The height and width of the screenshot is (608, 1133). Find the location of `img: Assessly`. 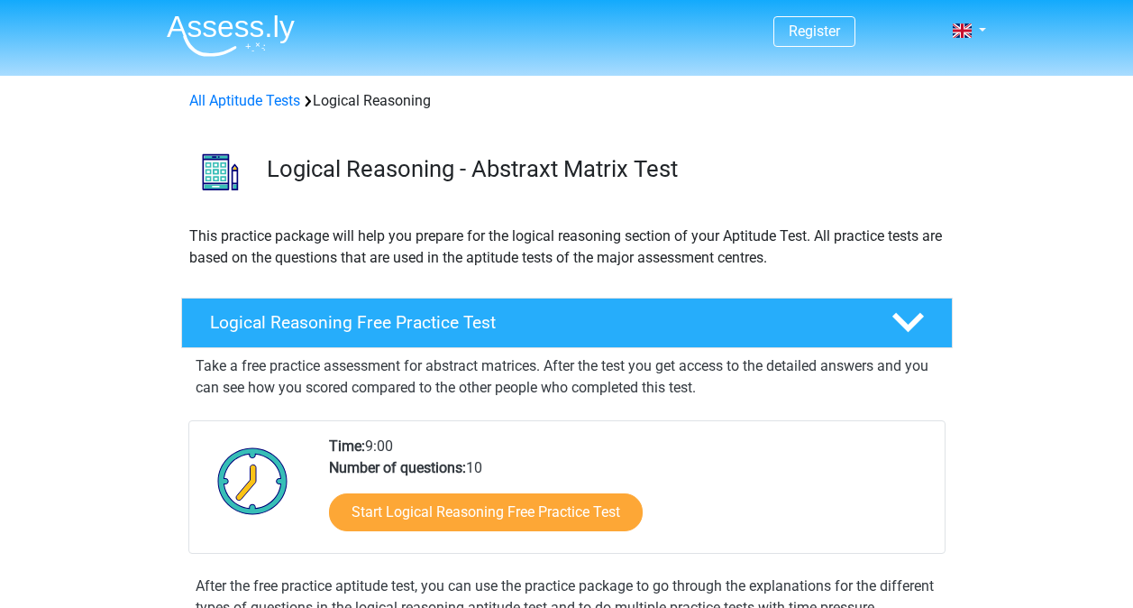

img: Assessly is located at coordinates (231, 35).